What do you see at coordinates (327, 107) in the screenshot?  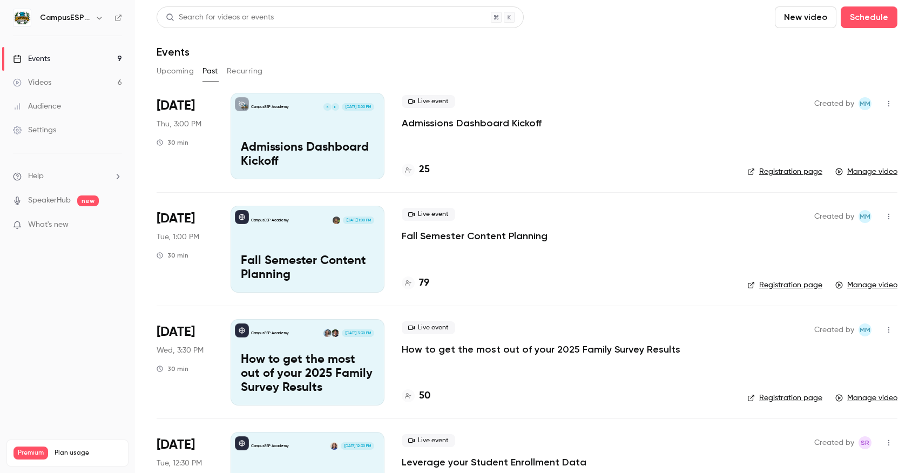 I see `div: K` at bounding box center [327, 107].